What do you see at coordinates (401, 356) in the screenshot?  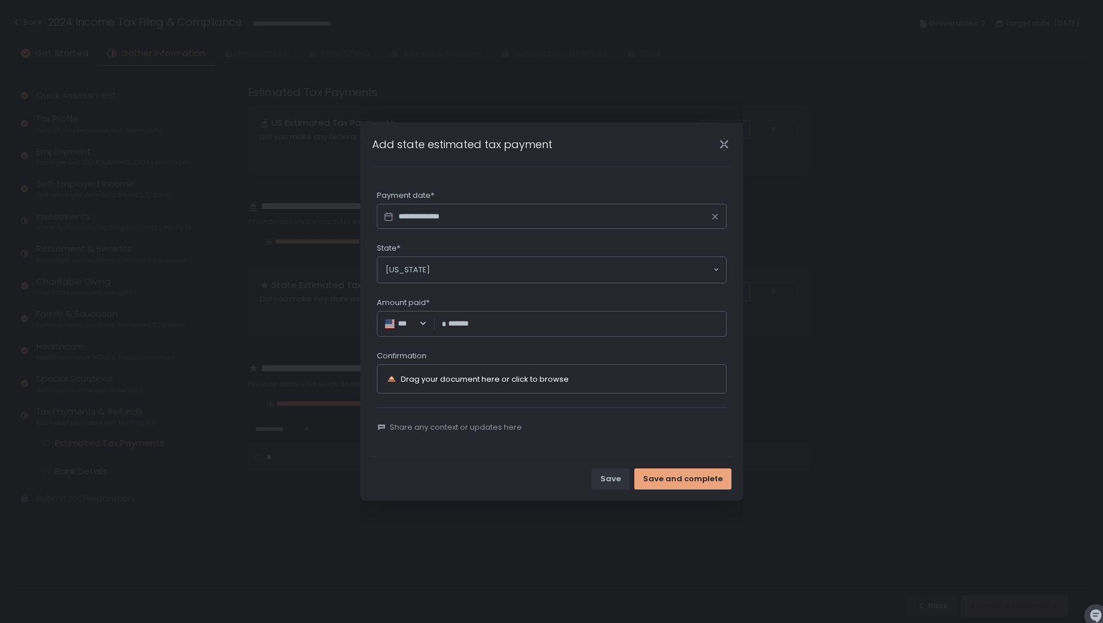 I see `span: Confirmation` at bounding box center [401, 356].